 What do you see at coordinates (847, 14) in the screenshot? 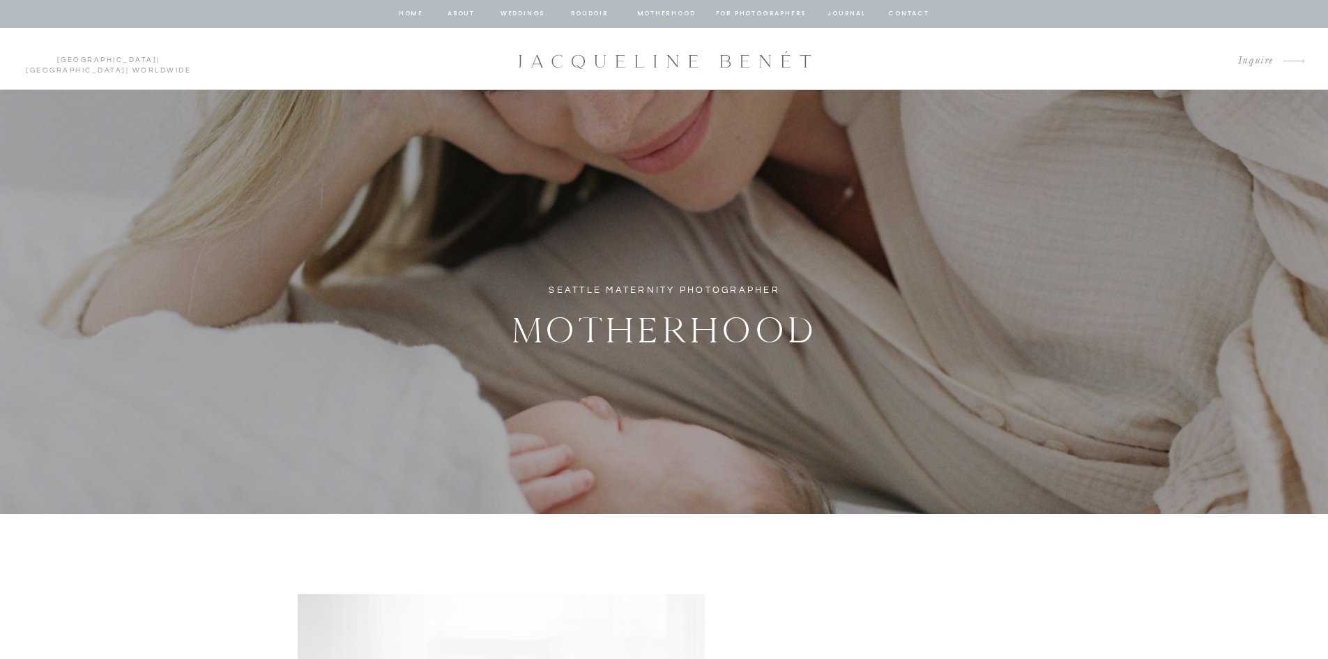
I see `a: journal` at bounding box center [847, 14].